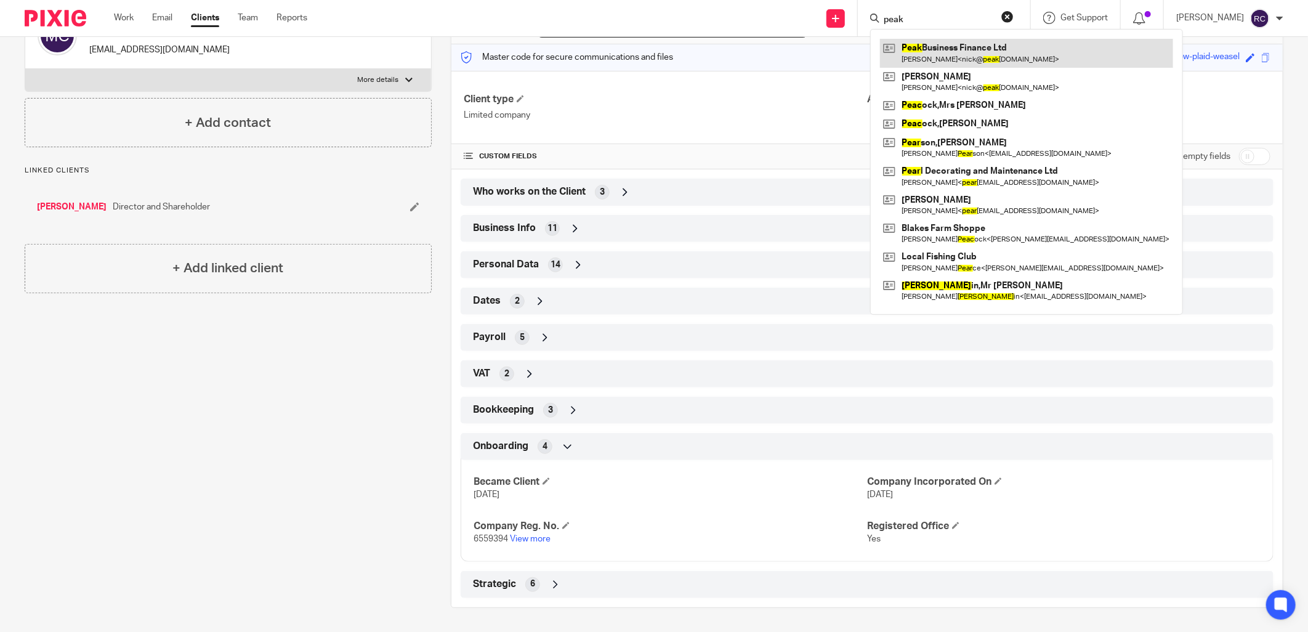 This screenshot has height=632, width=1308. I want to click on h4: Address, so click(1068, 99).